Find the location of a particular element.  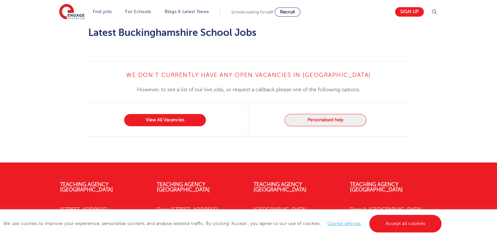

span: Schools looking for staff is located at coordinates (252, 12).